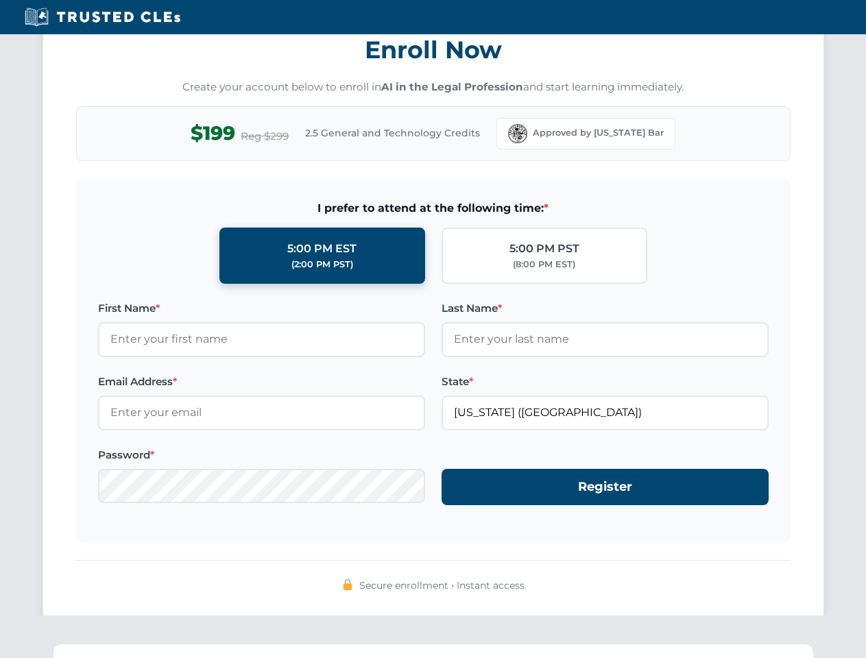 Image resolution: width=866 pixels, height=658 pixels. Describe the element at coordinates (261, 455) in the screenshot. I see `label: Password` at that location.